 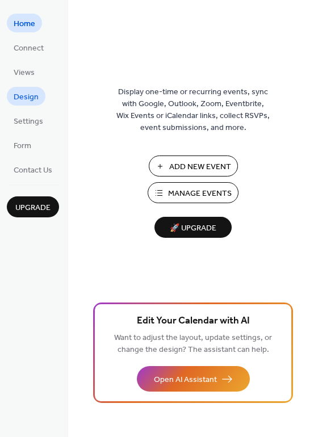 What do you see at coordinates (193, 227) in the screenshot?
I see `button: 🚀 Upgrade` at bounding box center [193, 227].